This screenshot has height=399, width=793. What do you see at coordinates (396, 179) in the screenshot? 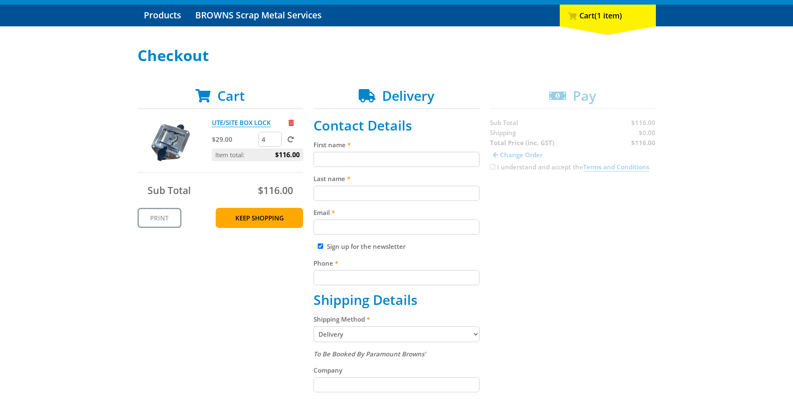
I see `label: Last name` at bounding box center [396, 179].